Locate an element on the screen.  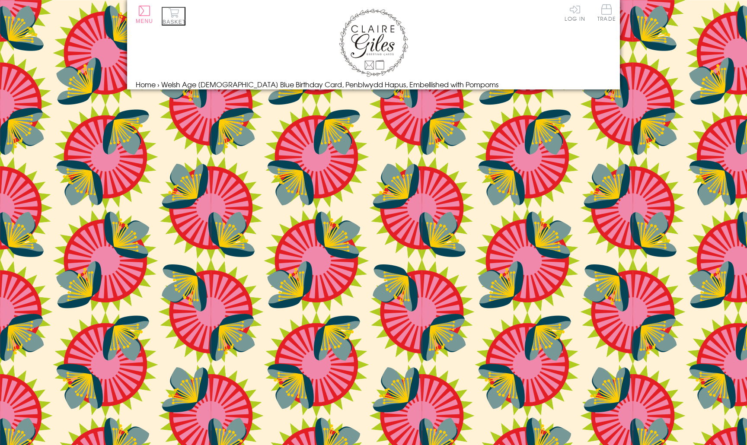
a: Home is located at coordinates (146, 84).